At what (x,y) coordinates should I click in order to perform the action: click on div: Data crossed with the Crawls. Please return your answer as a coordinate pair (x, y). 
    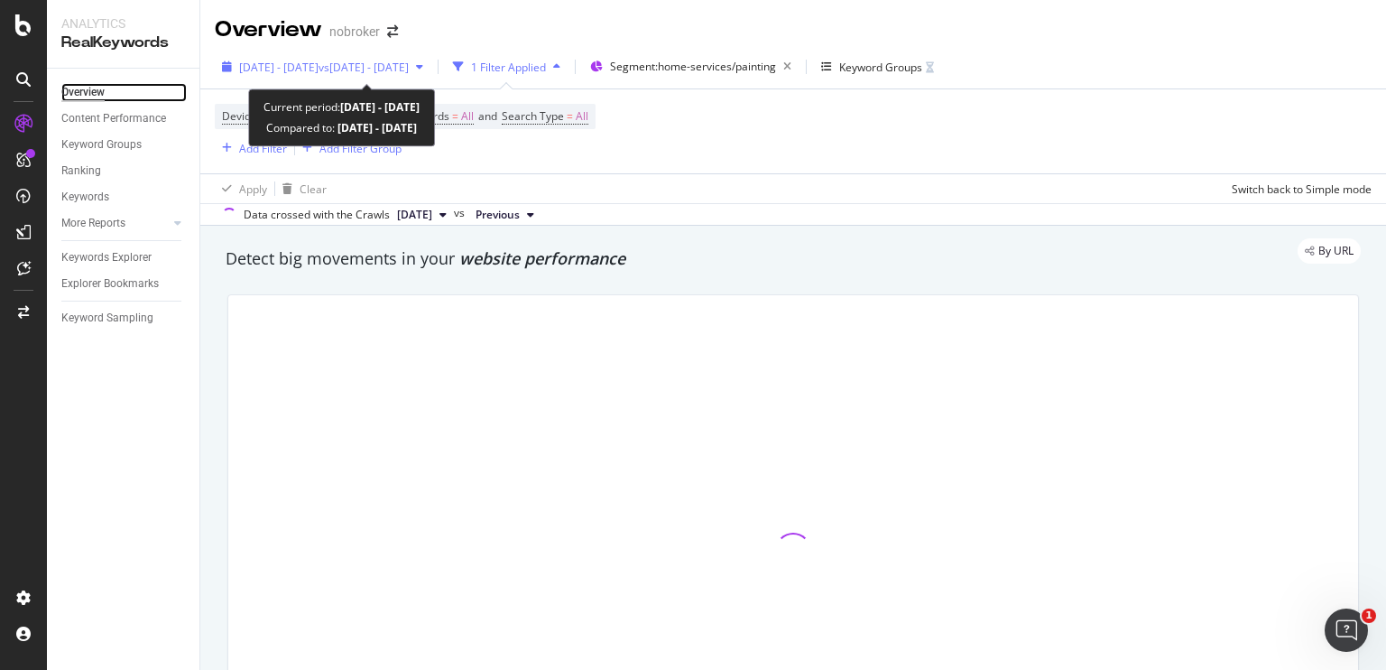
    Looking at the image, I should click on (317, 215).